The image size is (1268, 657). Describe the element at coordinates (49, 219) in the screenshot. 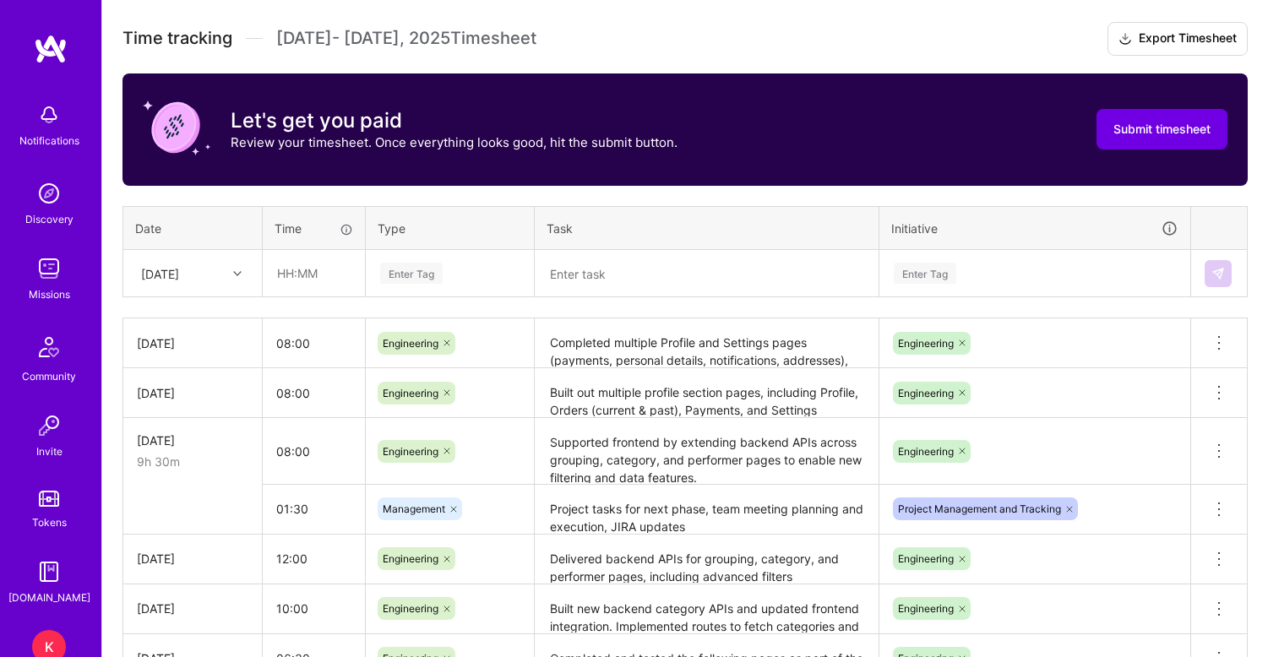

I see `div: Discovery` at that location.